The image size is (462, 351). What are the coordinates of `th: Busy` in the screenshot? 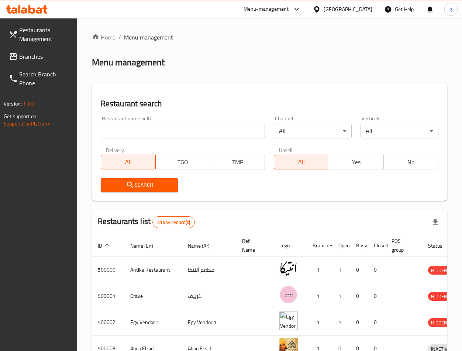 It's located at (359, 245).